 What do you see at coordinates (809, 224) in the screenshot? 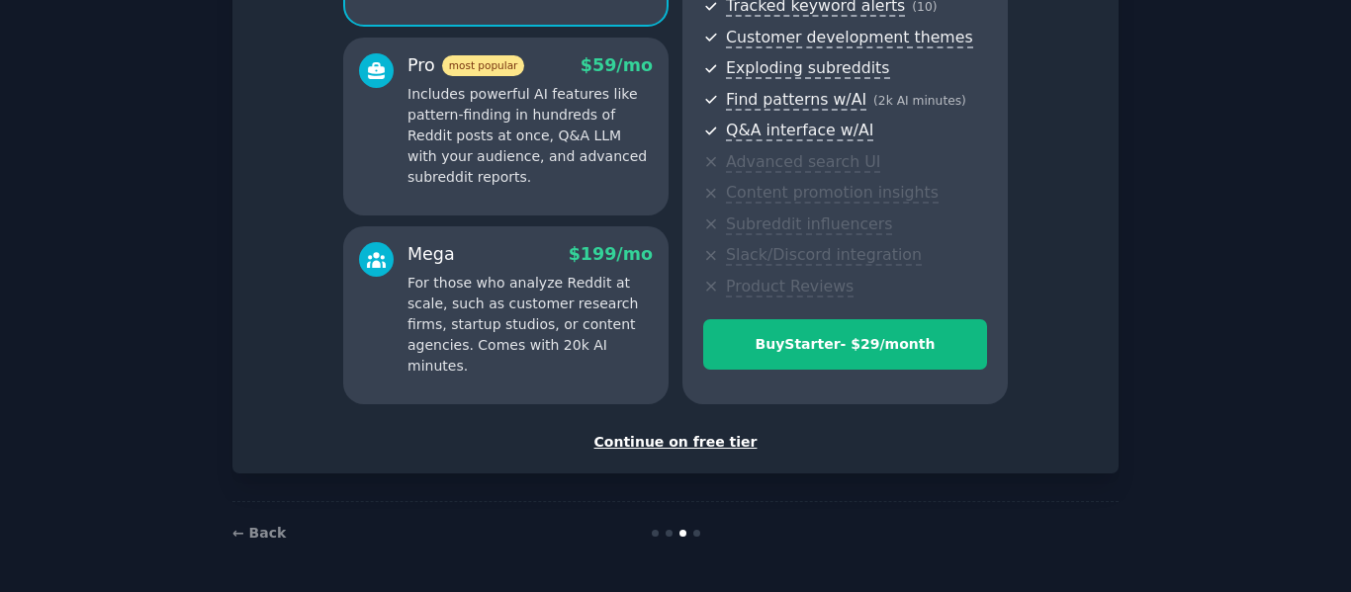
I see `span: Subreddit influencers` at bounding box center [809, 224].